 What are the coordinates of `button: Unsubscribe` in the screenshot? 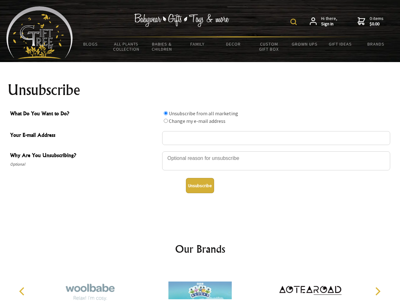 It's located at (200, 186).